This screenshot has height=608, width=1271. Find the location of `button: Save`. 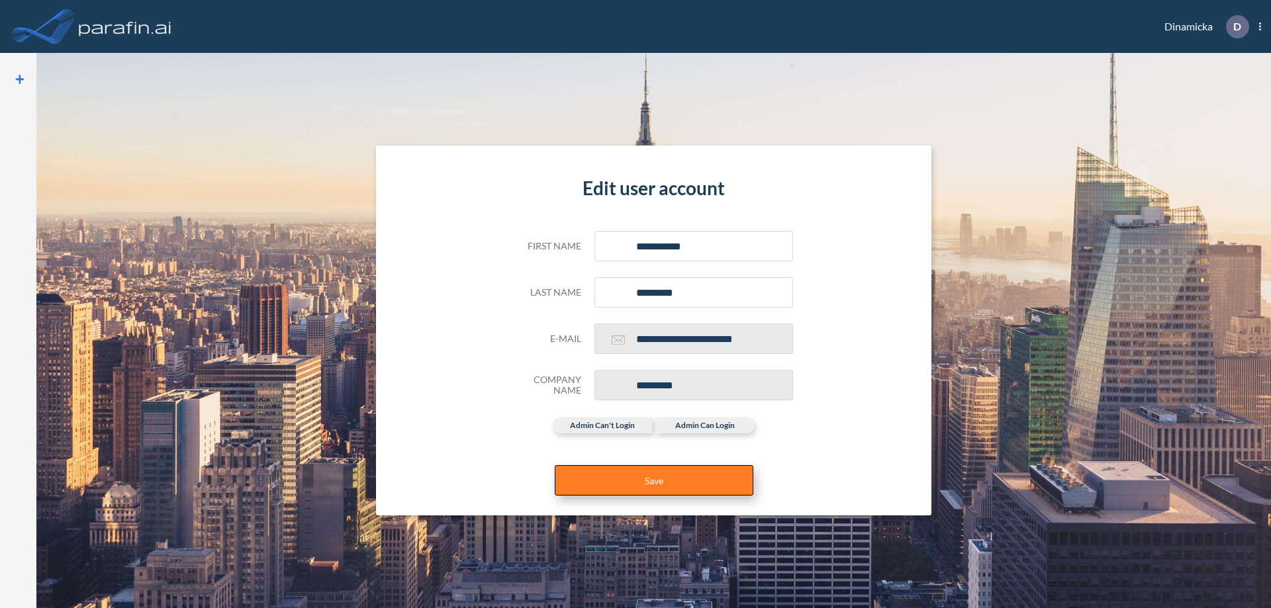

button: Save is located at coordinates (654, 481).